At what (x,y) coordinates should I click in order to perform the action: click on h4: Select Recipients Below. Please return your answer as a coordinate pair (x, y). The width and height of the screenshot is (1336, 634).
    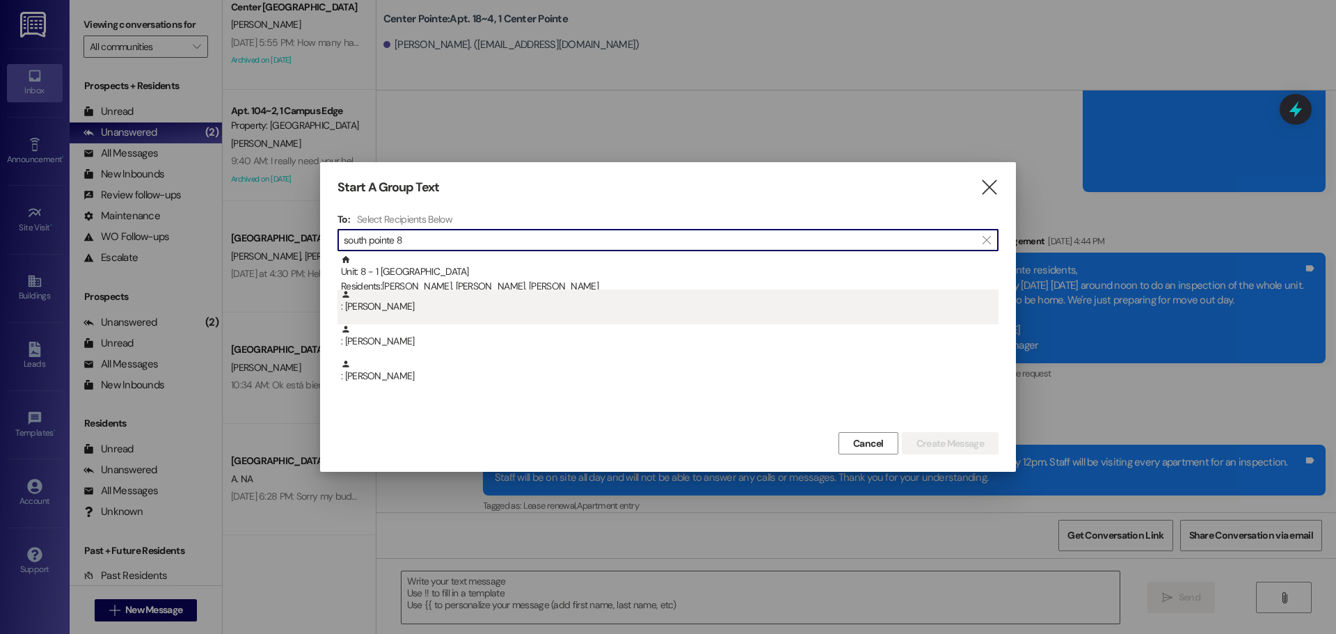
    Looking at the image, I should click on (404, 219).